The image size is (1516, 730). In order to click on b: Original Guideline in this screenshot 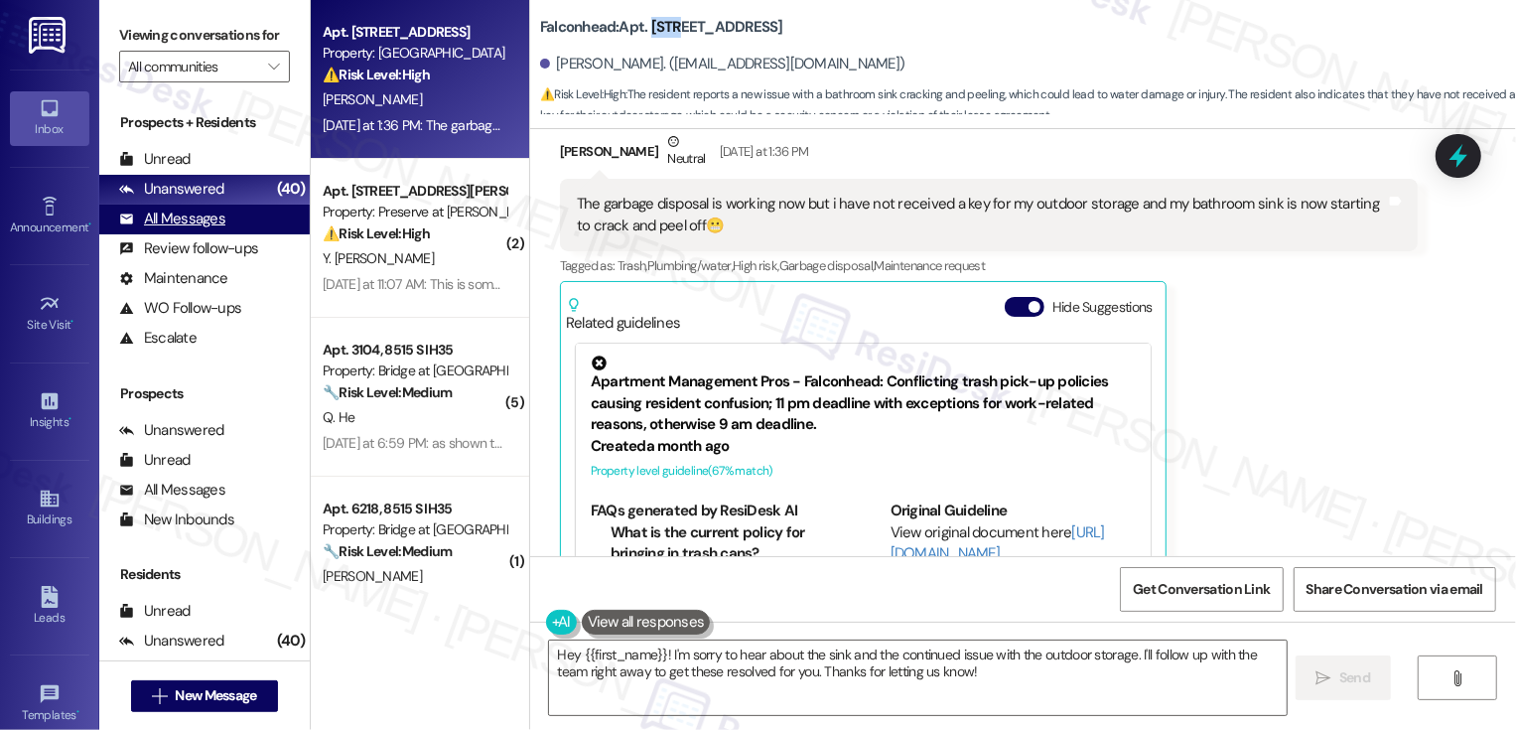, I will do `click(949, 510)`.